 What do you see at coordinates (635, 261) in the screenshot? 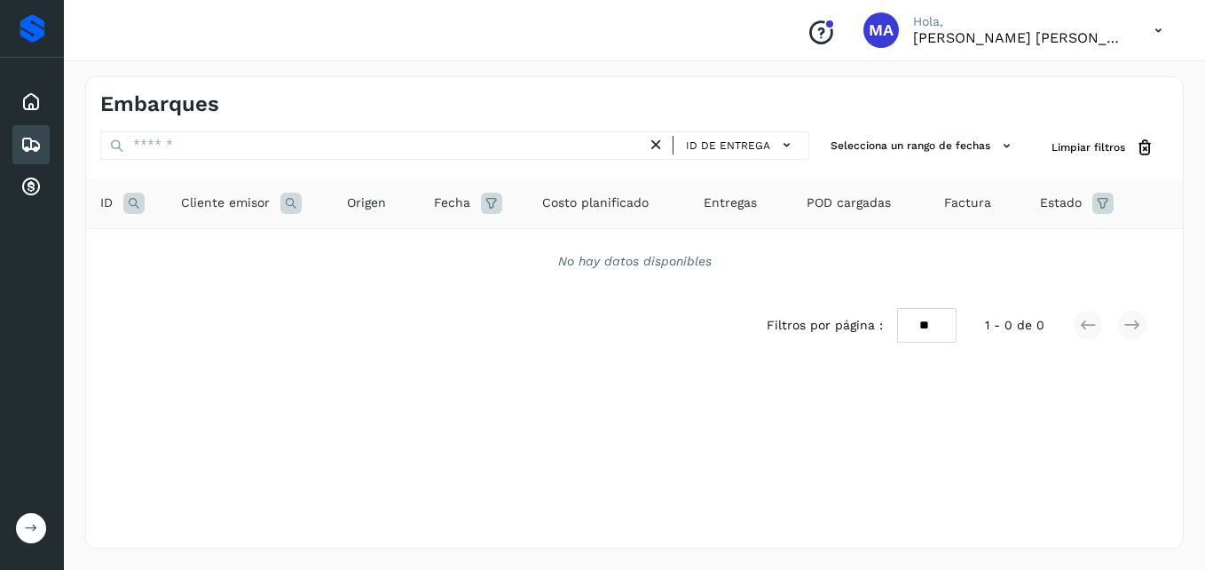
I see `div: No hay datos disponibles` at bounding box center [635, 261].